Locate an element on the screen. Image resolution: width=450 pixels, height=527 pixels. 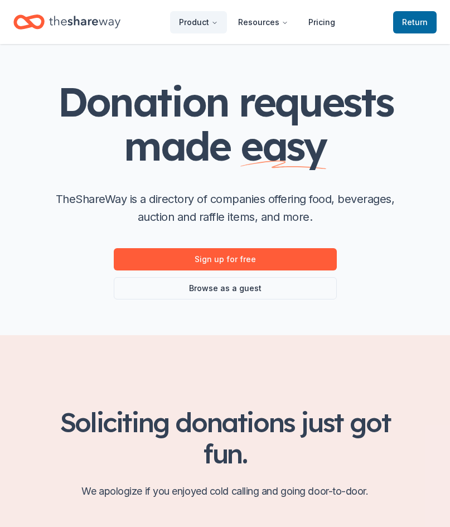
nav: Main is located at coordinates (257, 22).